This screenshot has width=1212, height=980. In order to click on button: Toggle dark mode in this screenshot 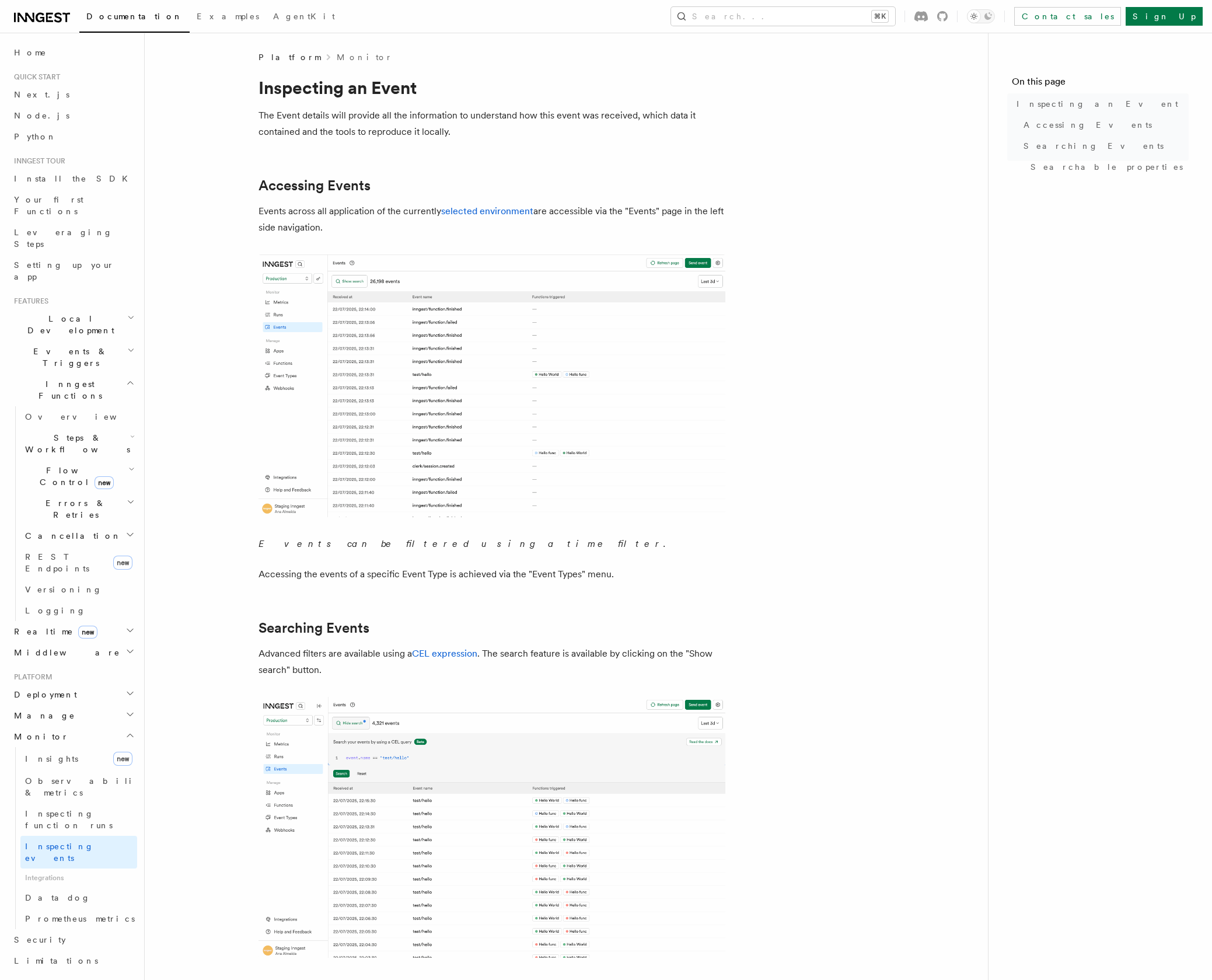, I will do `click(981, 16)`.